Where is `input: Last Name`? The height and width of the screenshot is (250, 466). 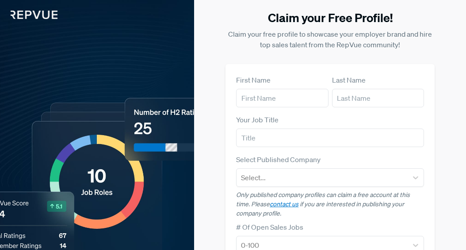 input: Last Name is located at coordinates (378, 98).